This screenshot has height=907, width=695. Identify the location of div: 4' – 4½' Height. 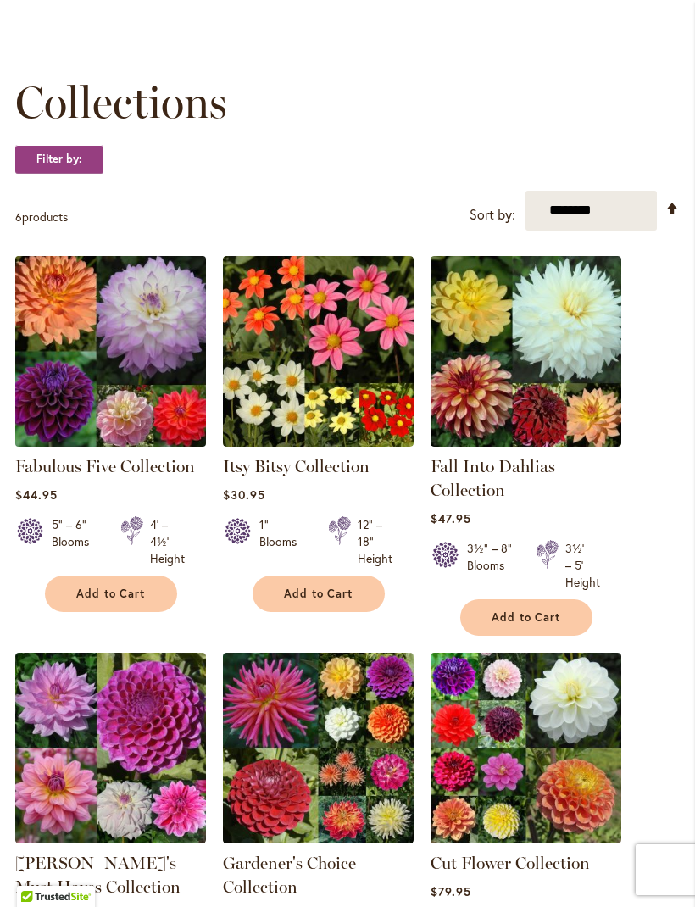
(167, 542).